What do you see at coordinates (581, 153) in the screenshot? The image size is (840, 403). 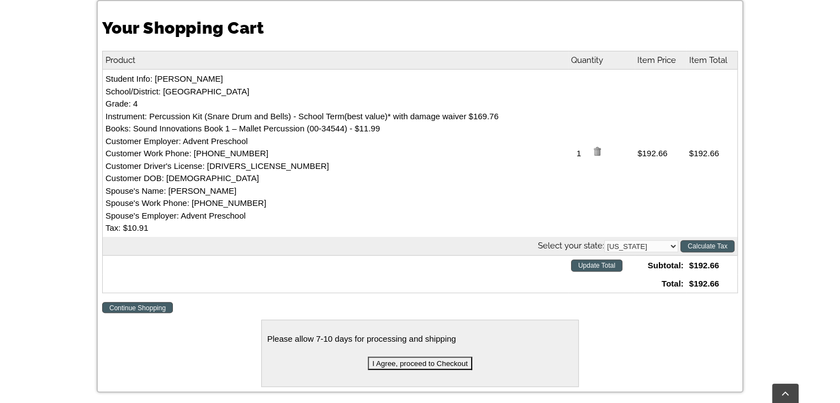 I see `span: 1` at bounding box center [581, 153].